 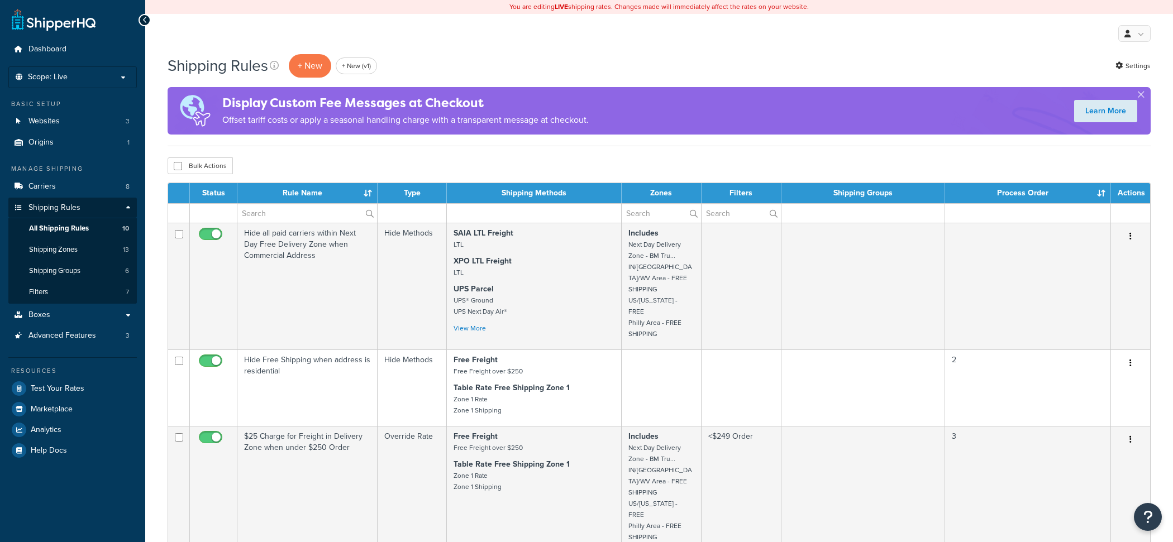 I want to click on th: Process Order : activate to sort column ascending, so click(x=1028, y=193).